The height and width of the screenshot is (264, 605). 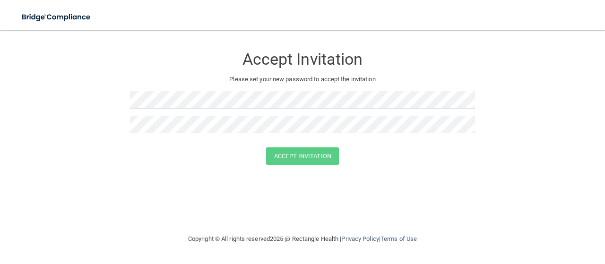 What do you see at coordinates (360, 239) in the screenshot?
I see `a: Privacy Policy` at bounding box center [360, 239].